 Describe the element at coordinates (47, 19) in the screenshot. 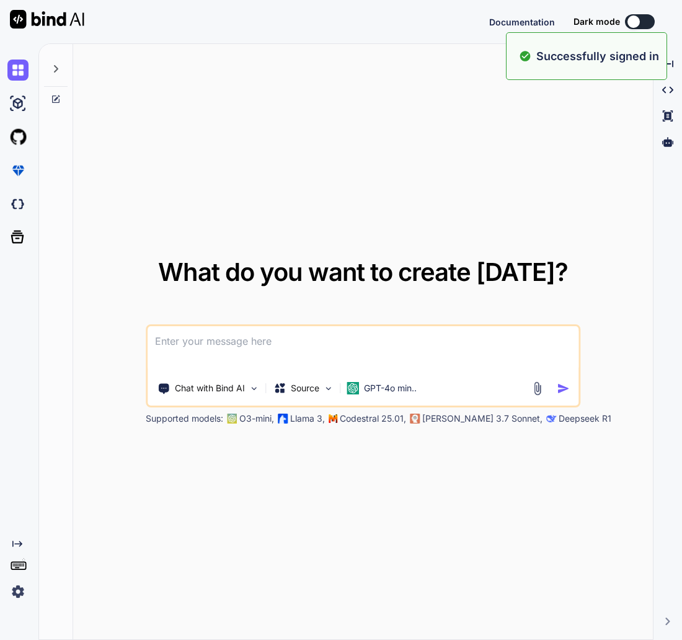

I see `img: Bind AI` at that location.